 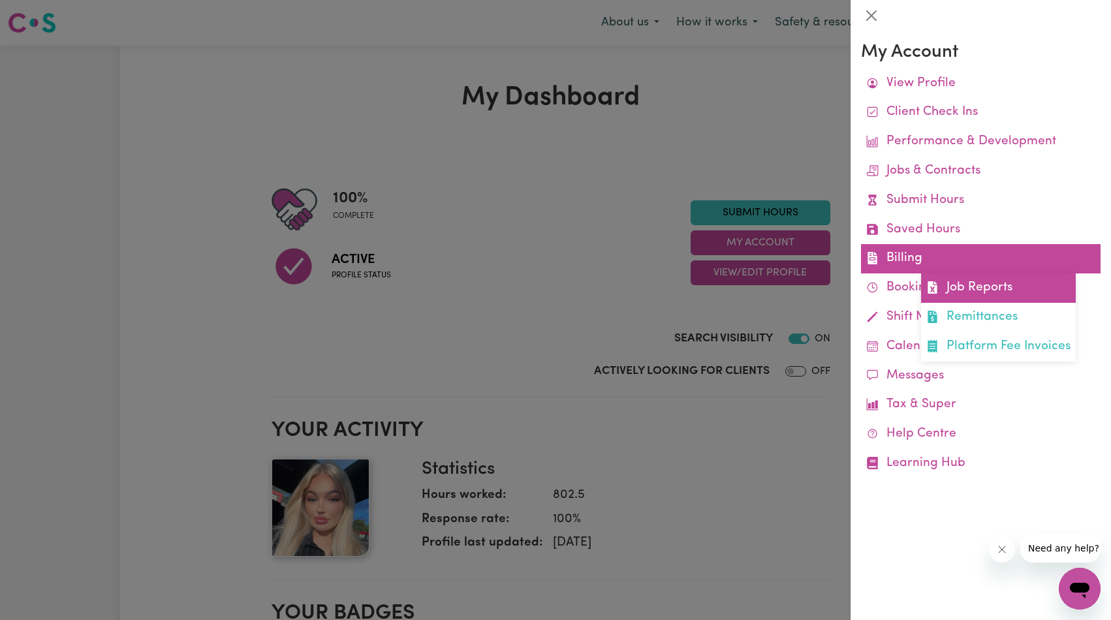 What do you see at coordinates (981, 171) in the screenshot?
I see `a: Jobs & Contracts` at bounding box center [981, 171].